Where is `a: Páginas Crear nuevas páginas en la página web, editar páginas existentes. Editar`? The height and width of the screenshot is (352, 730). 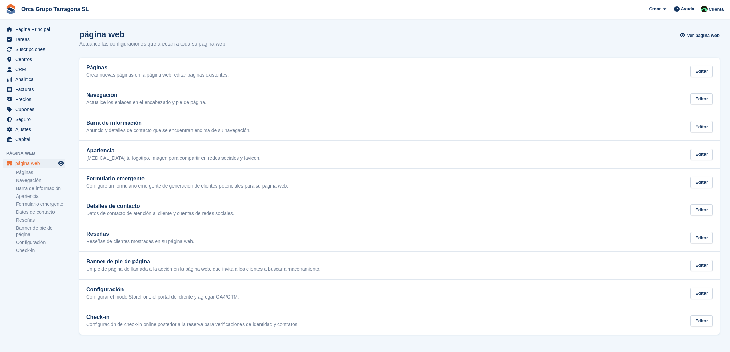
a: Páginas Crear nuevas páginas en la página web, editar páginas existentes. Editar is located at coordinates (400, 71).